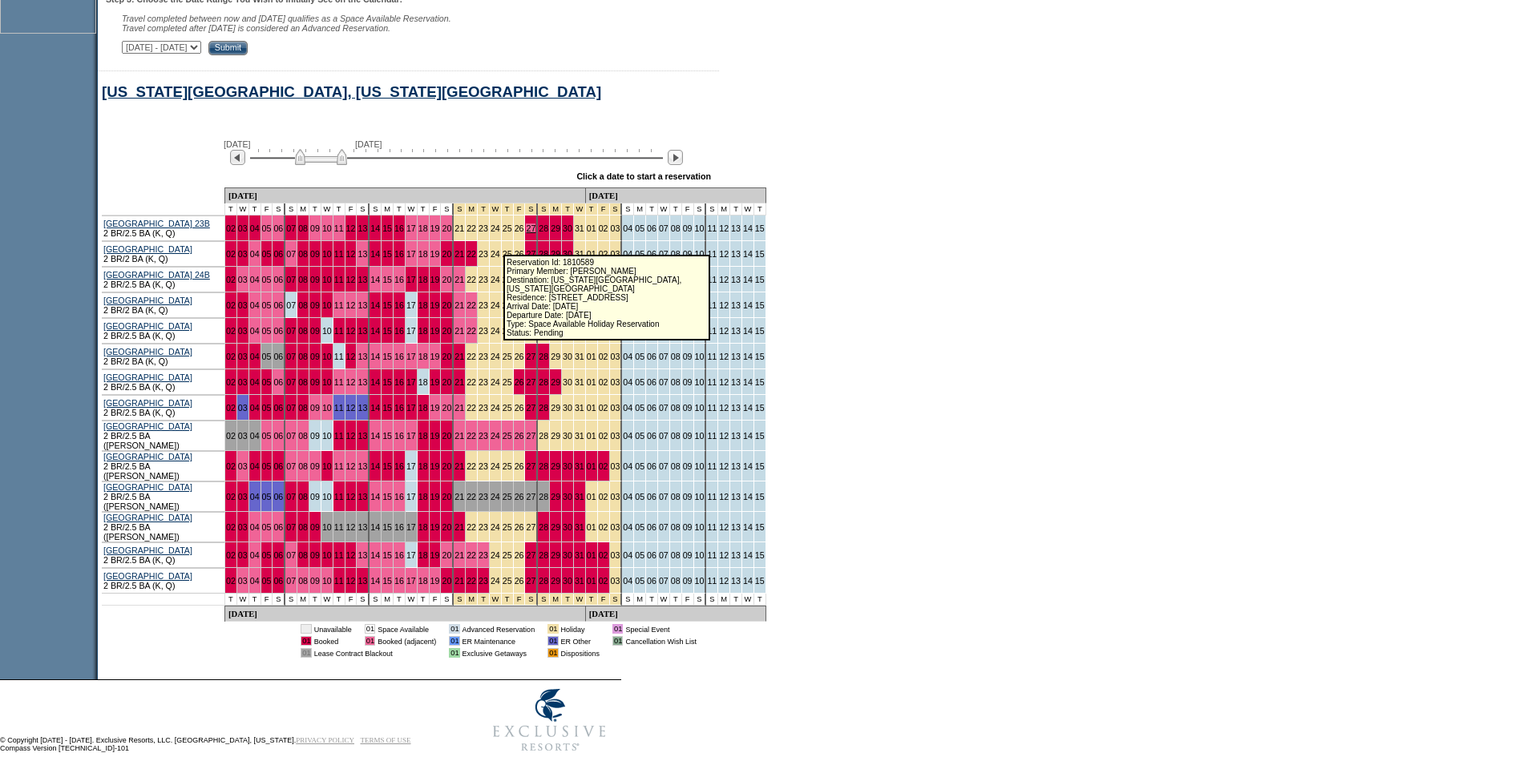 The image size is (1527, 757). What do you see at coordinates (591, 254) in the screenshot?
I see `a: 01` at bounding box center [591, 254].